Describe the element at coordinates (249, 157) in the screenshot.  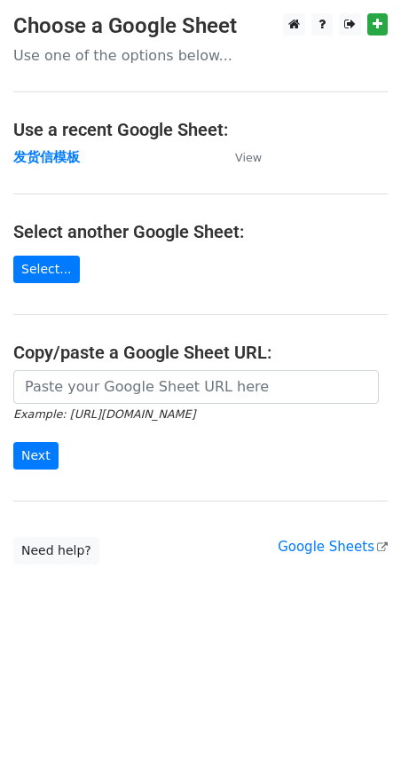
I see `small: View` at that location.